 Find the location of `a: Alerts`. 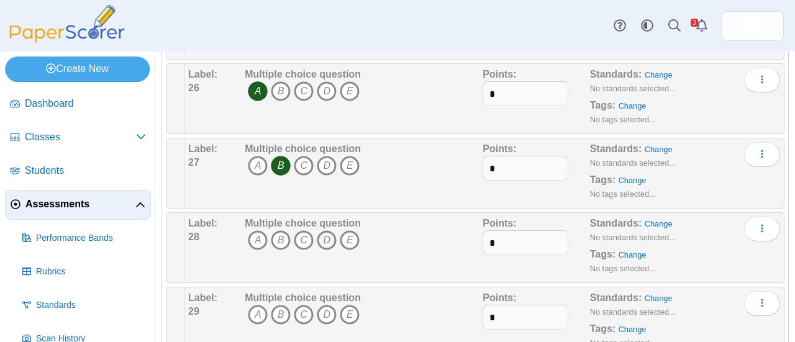

a: Alerts is located at coordinates (702, 26).